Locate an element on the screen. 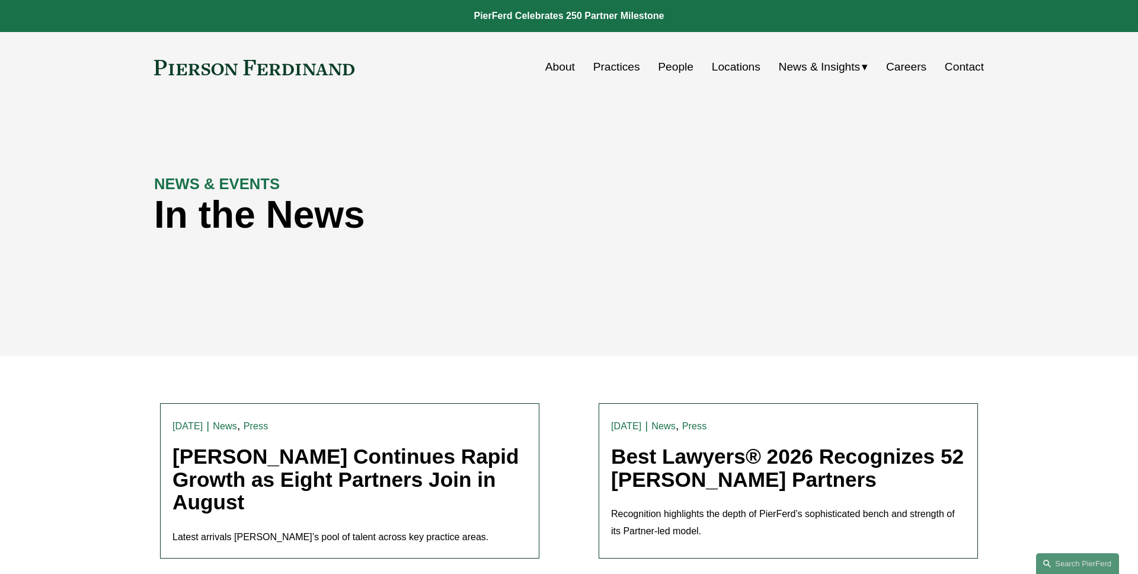  a: Practices is located at coordinates (616, 67).